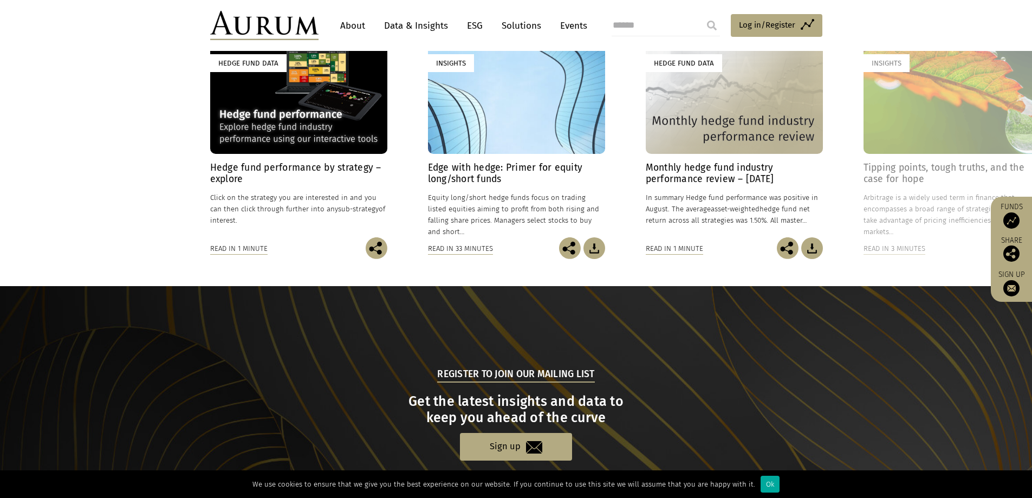  What do you see at coordinates (767, 25) in the screenshot?
I see `span: Log in/Register` at bounding box center [767, 25].